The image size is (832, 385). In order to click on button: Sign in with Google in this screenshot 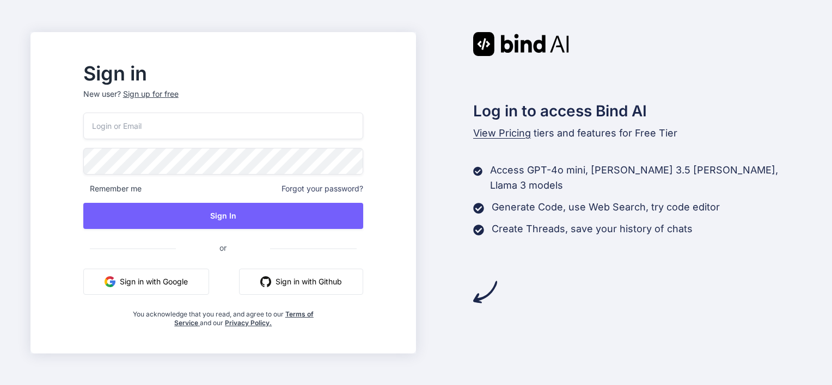, I will do `click(146, 282)`.